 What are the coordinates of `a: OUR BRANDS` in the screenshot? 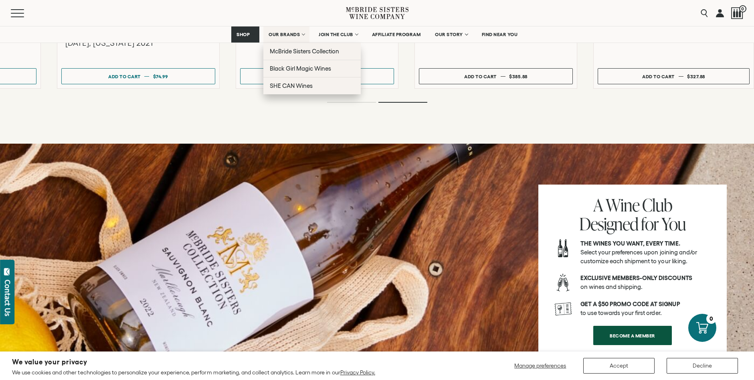 It's located at (286, 34).